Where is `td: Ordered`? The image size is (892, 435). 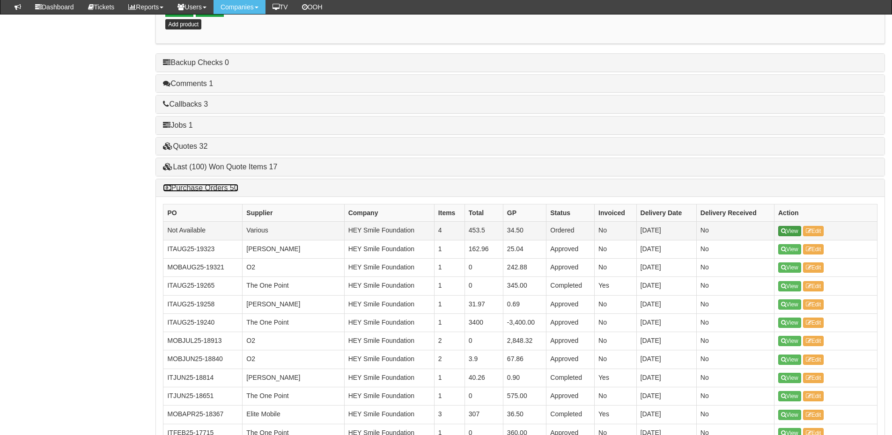 td: Ordered is located at coordinates (570, 231).